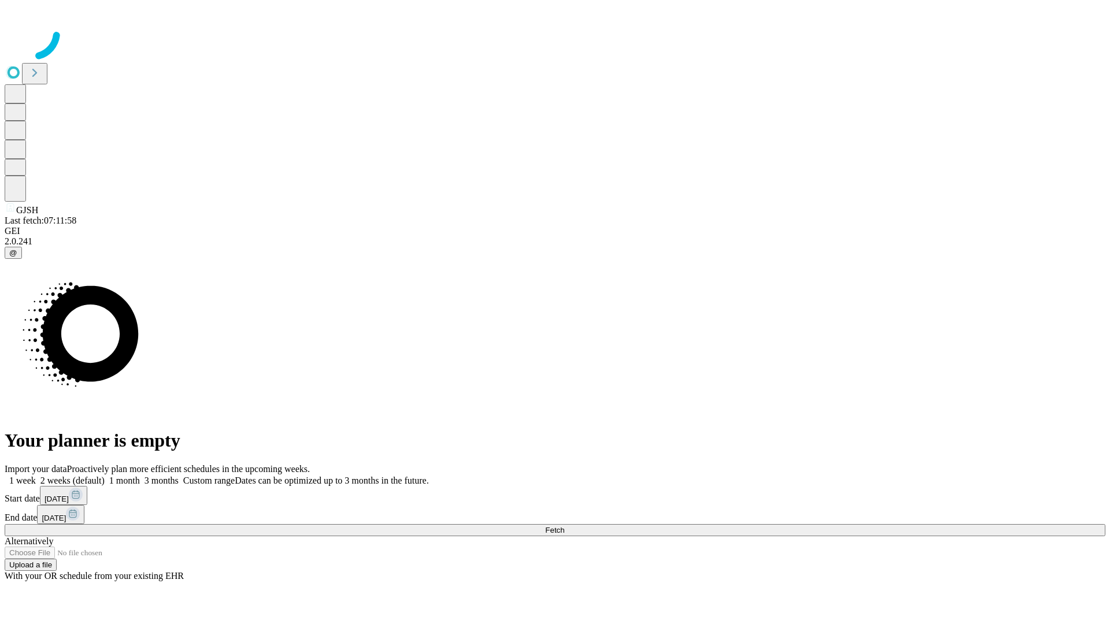  What do you see at coordinates (124, 480) in the screenshot?
I see `span: 1 month` at bounding box center [124, 480].